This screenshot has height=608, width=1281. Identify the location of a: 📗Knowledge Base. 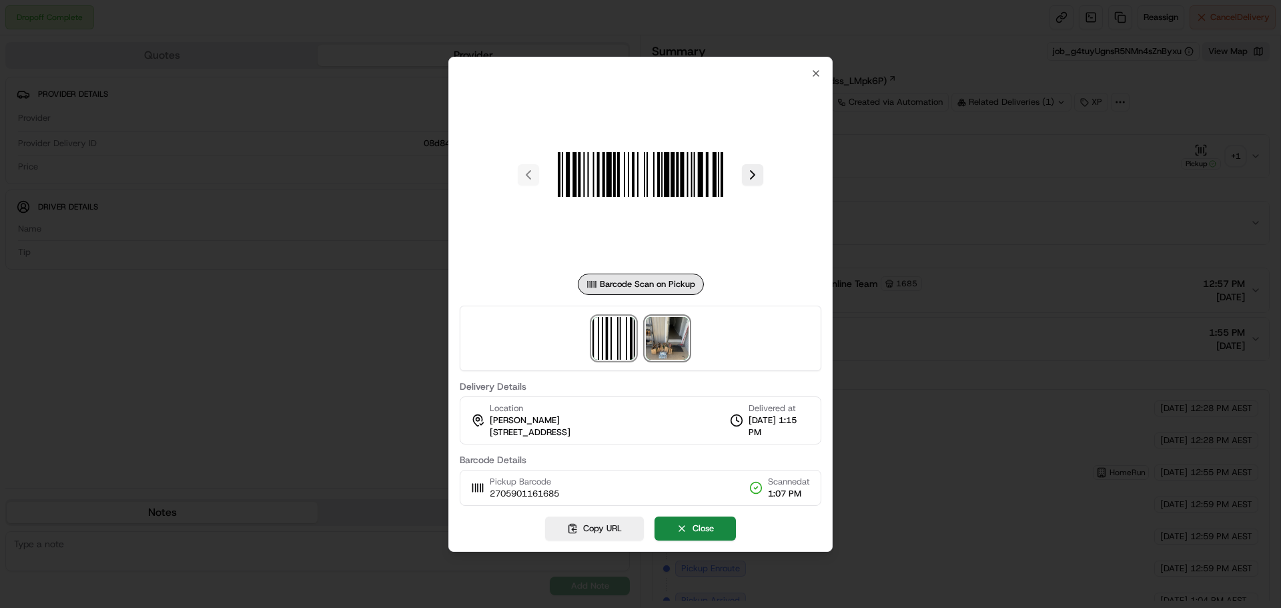
(57, 200).